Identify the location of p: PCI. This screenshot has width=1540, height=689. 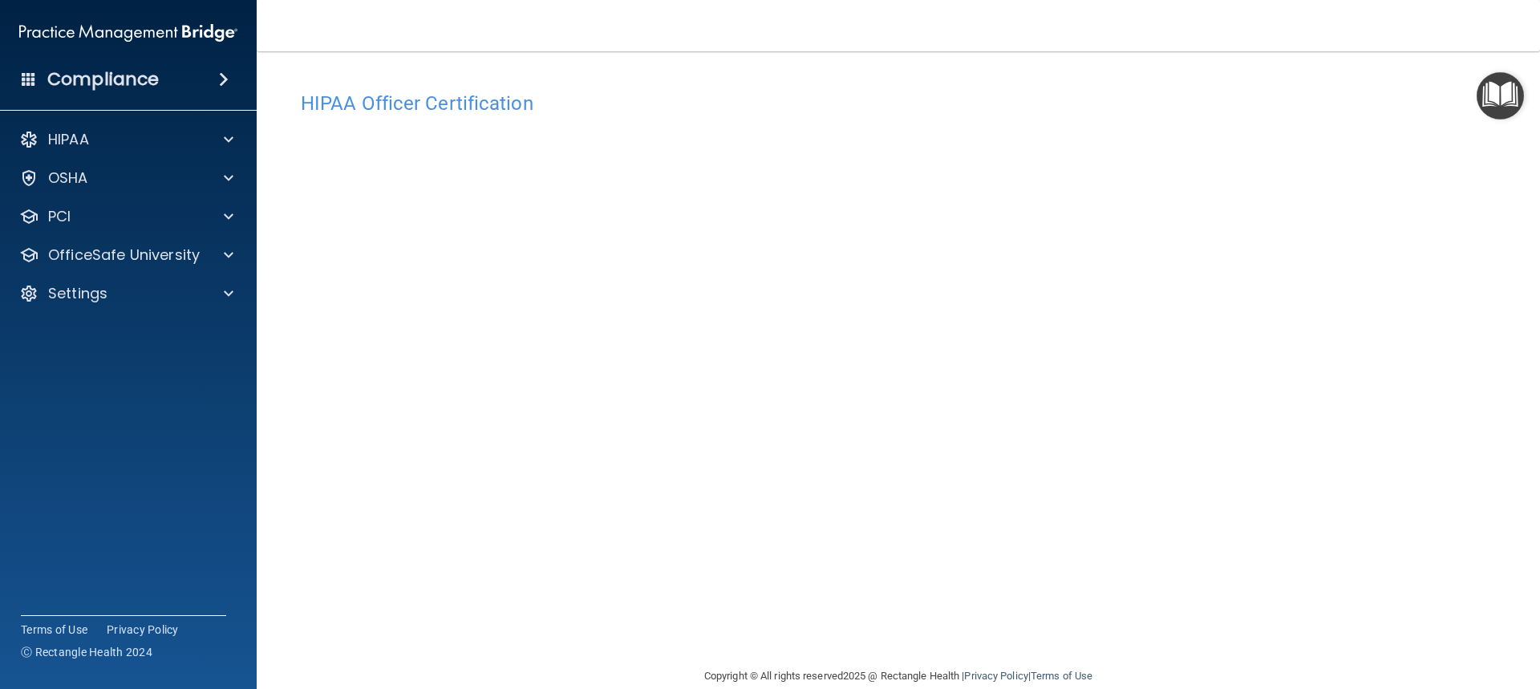
(59, 217).